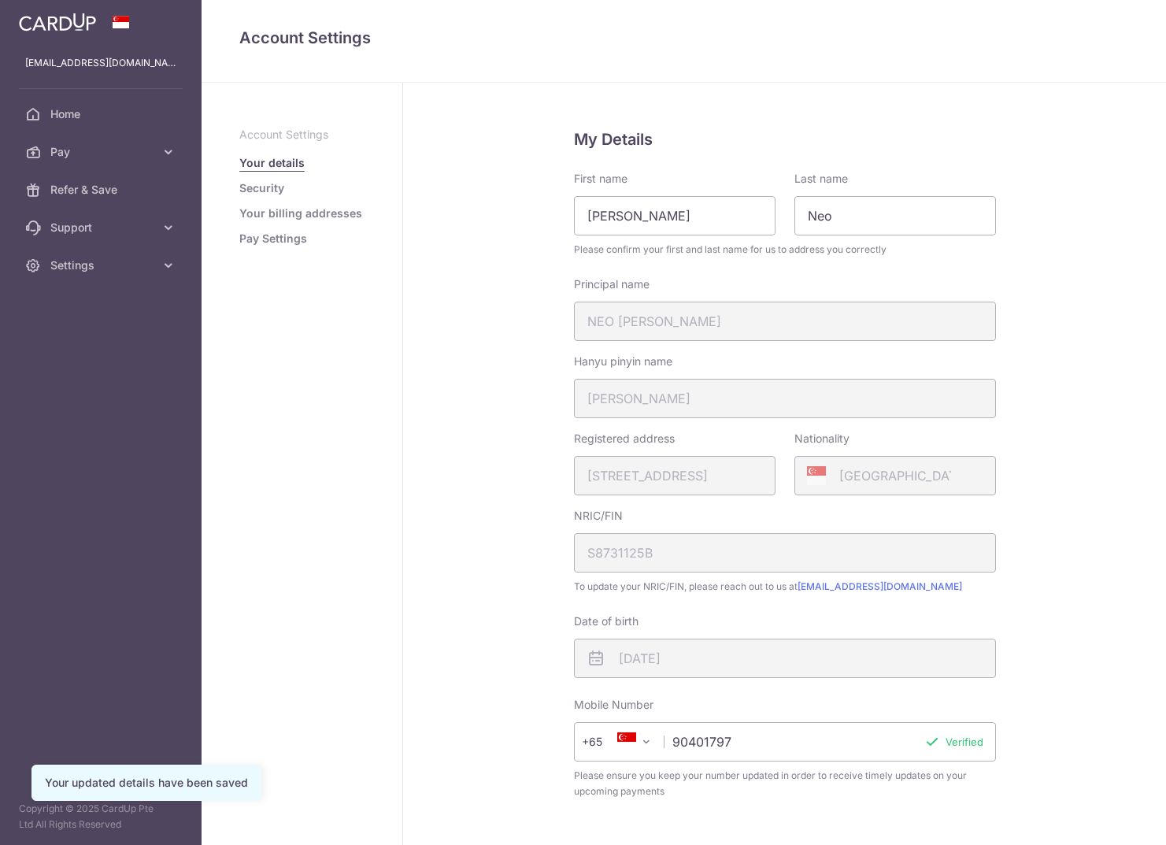  Describe the element at coordinates (301, 213) in the screenshot. I see `a: Your billing addresses` at that location.